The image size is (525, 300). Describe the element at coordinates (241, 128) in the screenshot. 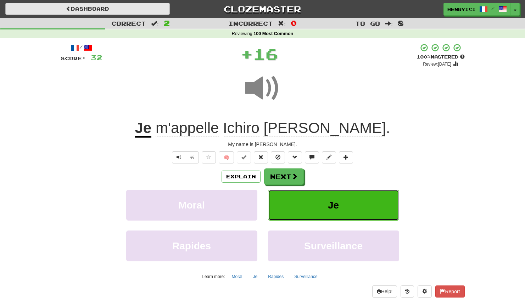

I see `span: Ichiro` at that location.